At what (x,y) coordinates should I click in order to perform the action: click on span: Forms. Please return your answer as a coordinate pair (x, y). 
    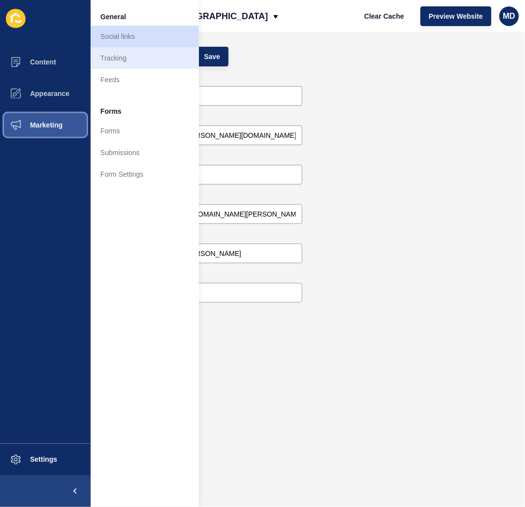
    Looking at the image, I should click on (111, 111).